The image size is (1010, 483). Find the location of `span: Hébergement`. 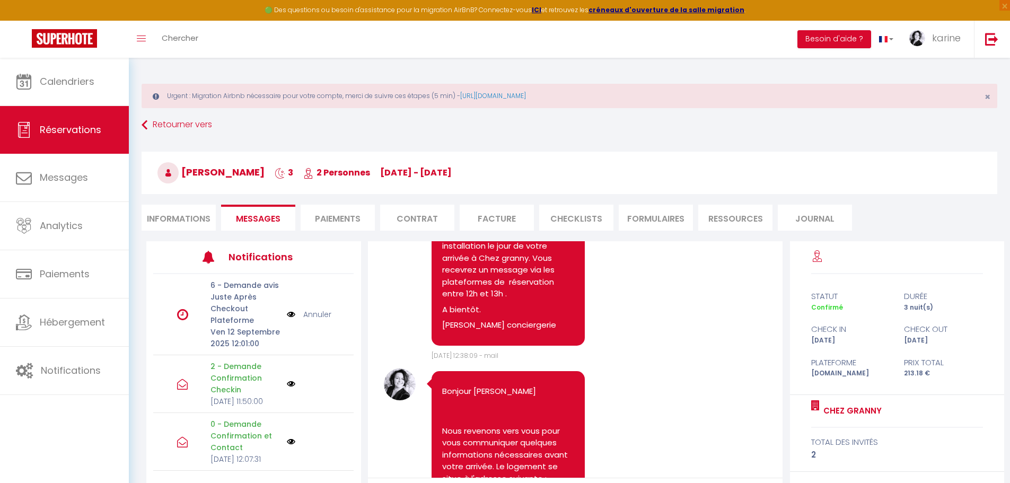

span: Hébergement is located at coordinates (72, 322).